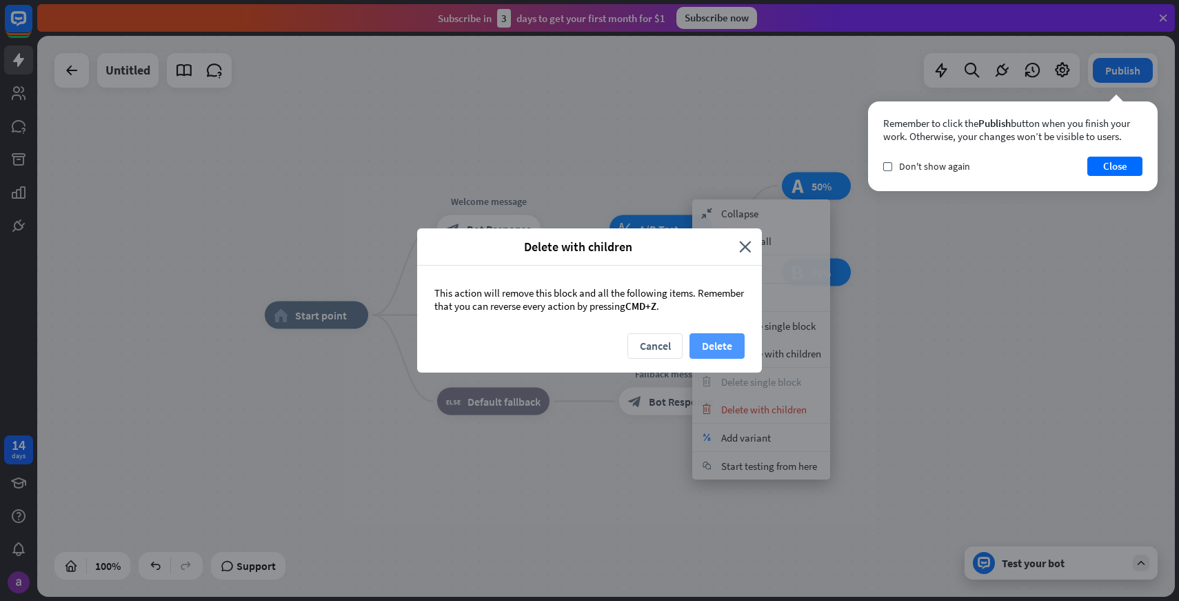 This screenshot has width=1179, height=601. Describe the element at coordinates (745, 246) in the screenshot. I see `i: close` at that location.